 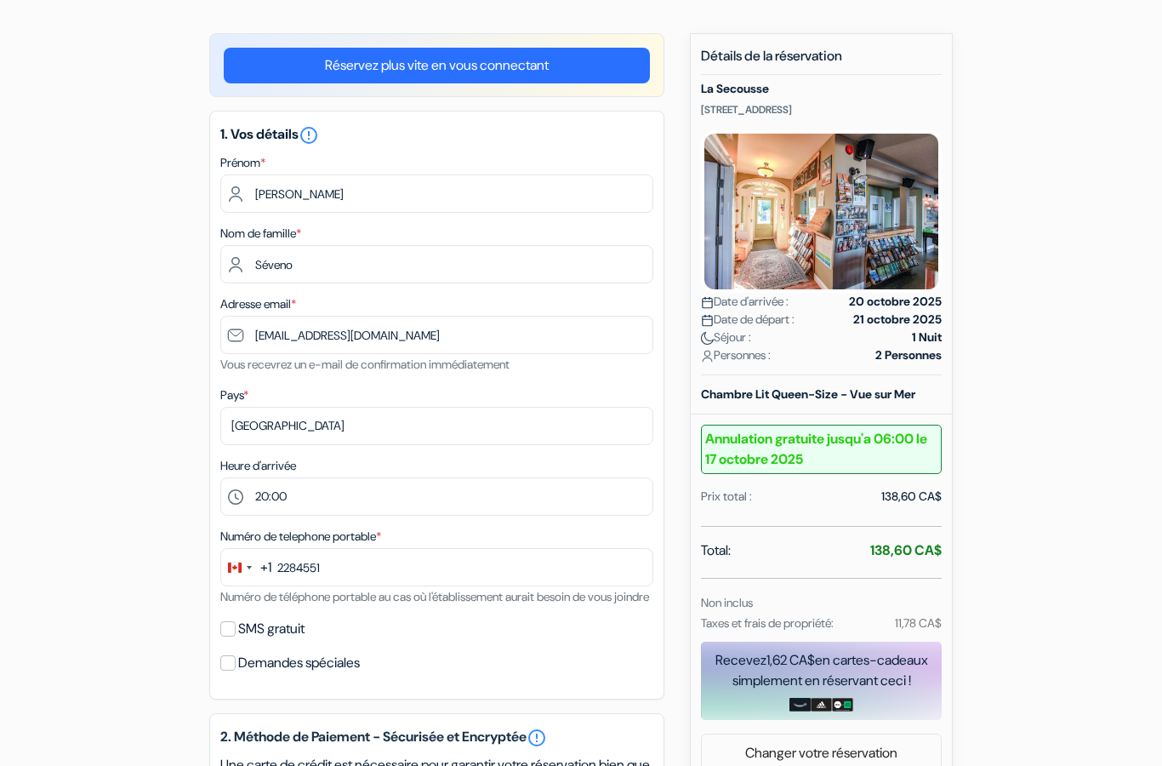 I want to click on strong: 1 Nuit, so click(x=926, y=337).